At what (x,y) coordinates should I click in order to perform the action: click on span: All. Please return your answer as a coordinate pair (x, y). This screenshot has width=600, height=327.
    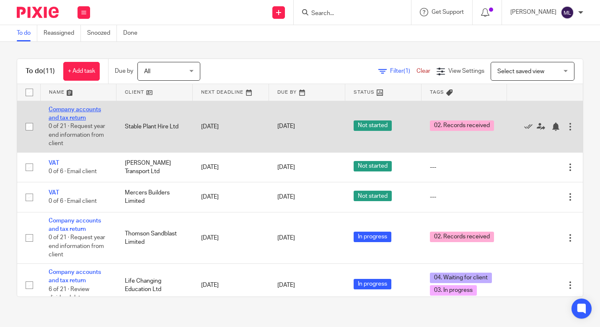
    Looking at the image, I should click on (147, 72).